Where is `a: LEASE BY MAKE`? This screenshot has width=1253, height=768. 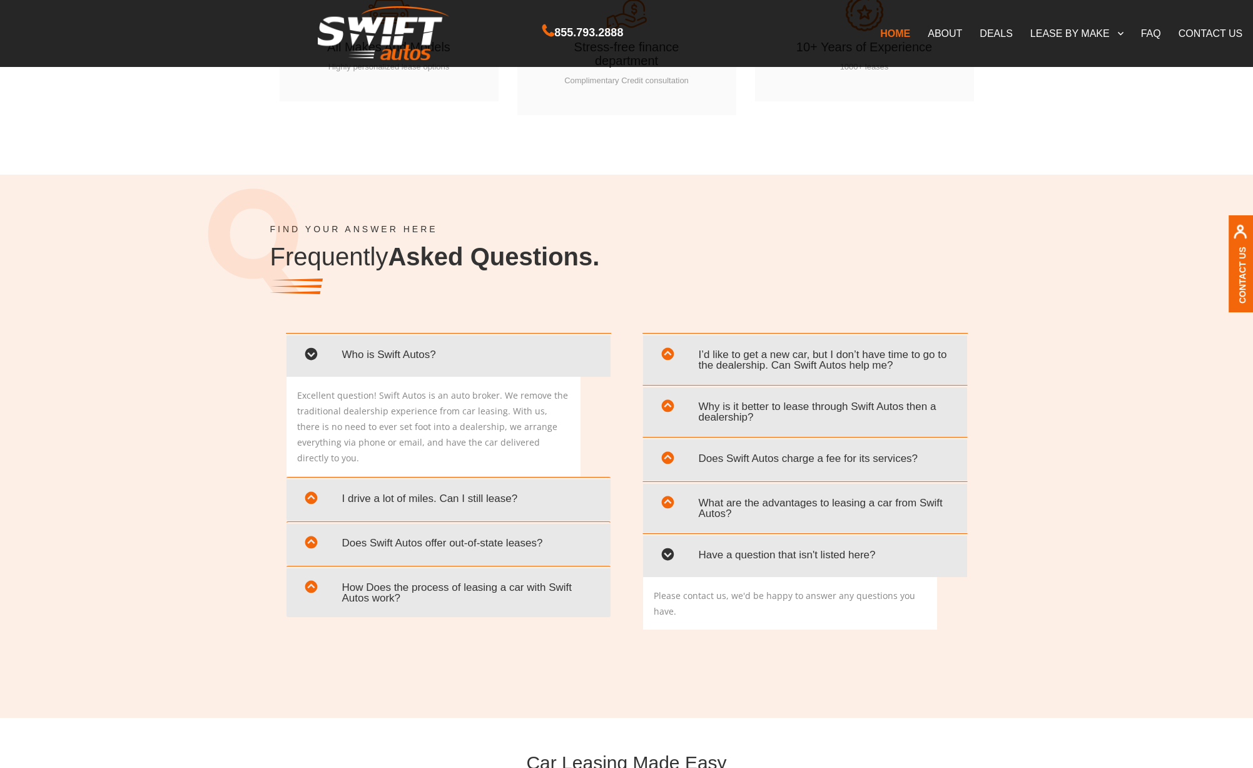
a: LEASE BY MAKE is located at coordinates (1077, 33).